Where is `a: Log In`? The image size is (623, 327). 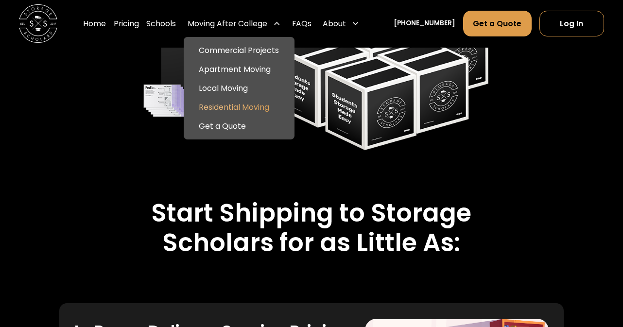
a: Log In is located at coordinates (571, 24).